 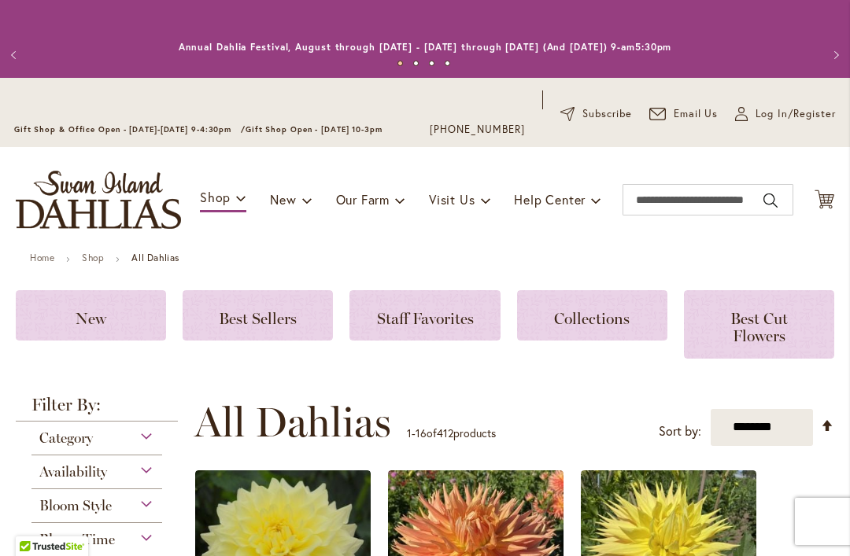 What do you see at coordinates (795, 114) in the screenshot?
I see `span: Log In/Register` at bounding box center [795, 114].